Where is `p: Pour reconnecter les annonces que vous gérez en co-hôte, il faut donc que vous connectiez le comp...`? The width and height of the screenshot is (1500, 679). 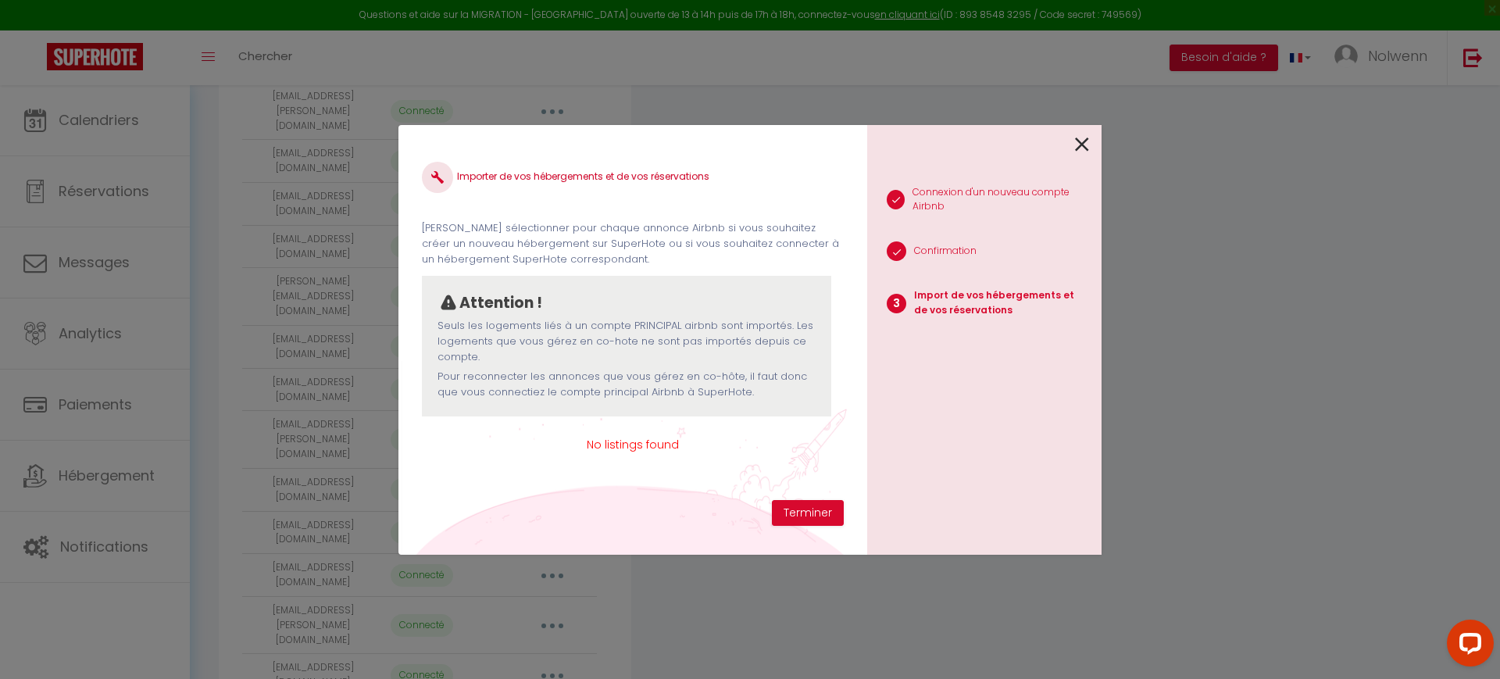 p: Pour reconnecter les annonces que vous gérez en co-hôte, il faut donc que vous connectiez le comp... is located at coordinates (627, 384).